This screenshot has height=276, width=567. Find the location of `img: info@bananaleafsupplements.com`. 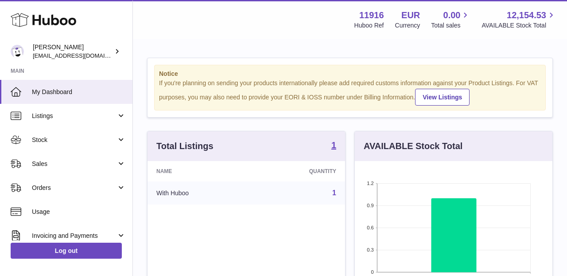

img: info@bananaleafsupplements.com is located at coordinates (17, 51).